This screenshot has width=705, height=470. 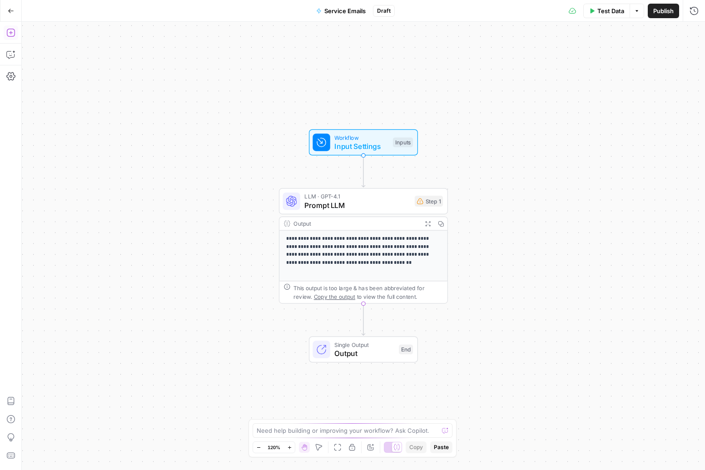 What do you see at coordinates (361, 146) in the screenshot?
I see `span: Input Settings` at bounding box center [361, 146].